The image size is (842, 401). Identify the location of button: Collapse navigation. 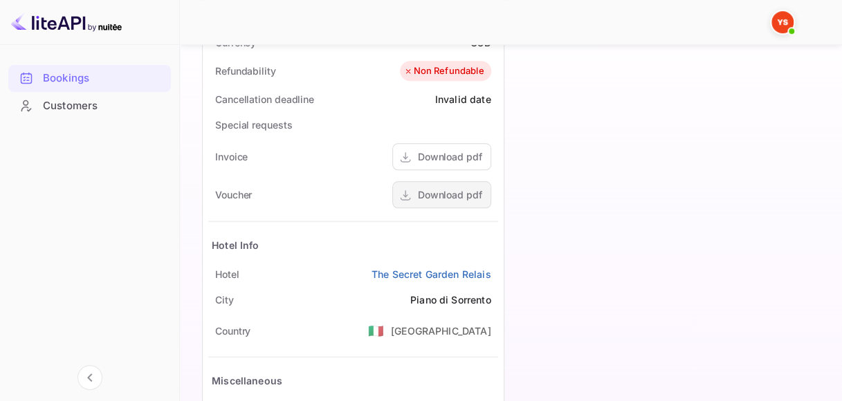
(90, 378).